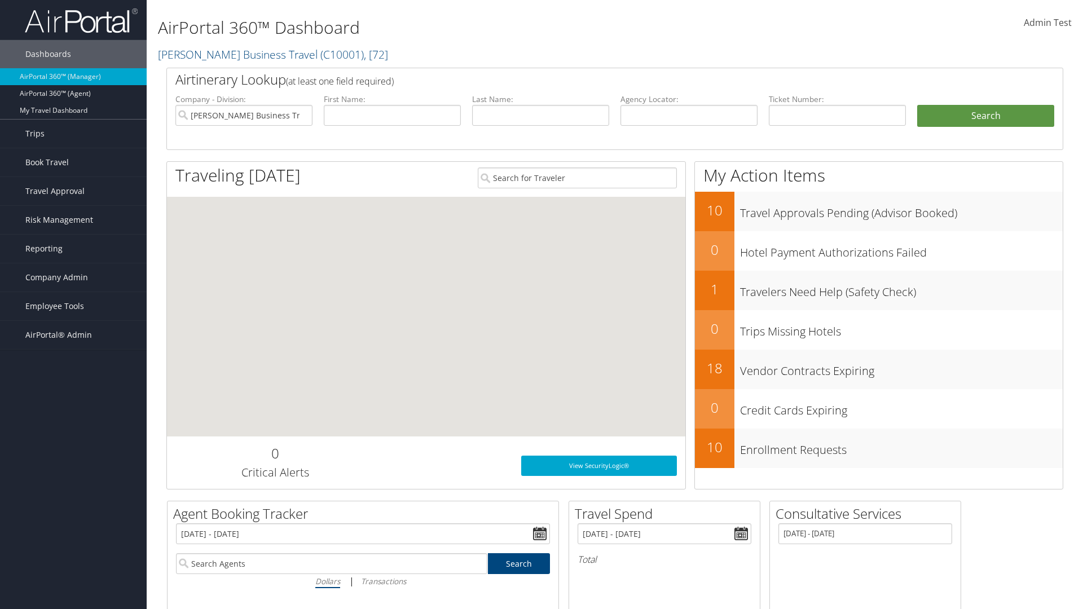 The height and width of the screenshot is (609, 1083). I want to click on label: Last Name:, so click(540, 99).